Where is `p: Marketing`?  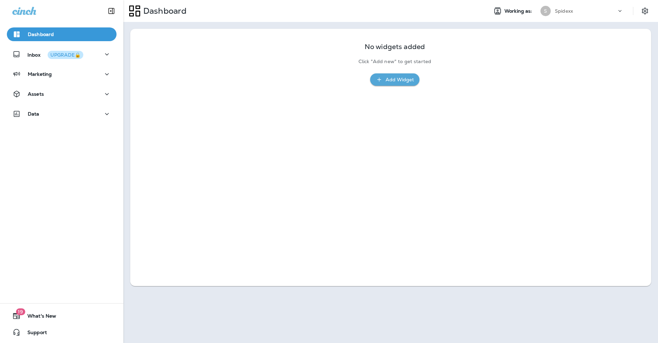 p: Marketing is located at coordinates (40, 74).